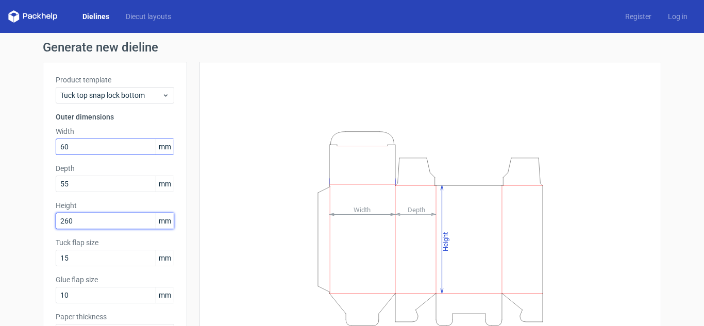 This screenshot has height=326, width=704. Describe the element at coordinates (96, 16) in the screenshot. I see `a: Dielines` at that location.